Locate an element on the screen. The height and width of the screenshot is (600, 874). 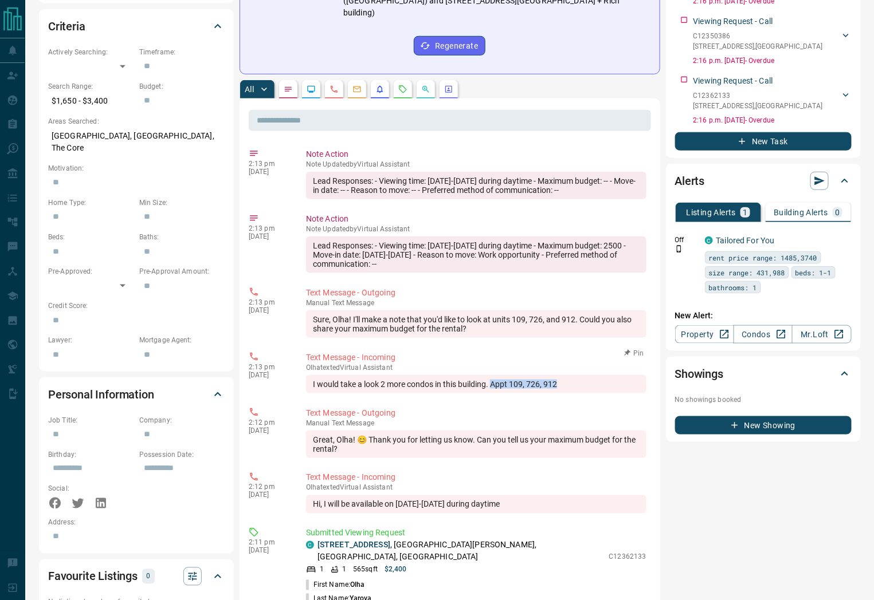
p: Mortgage Agent: is located at coordinates (182, 340).